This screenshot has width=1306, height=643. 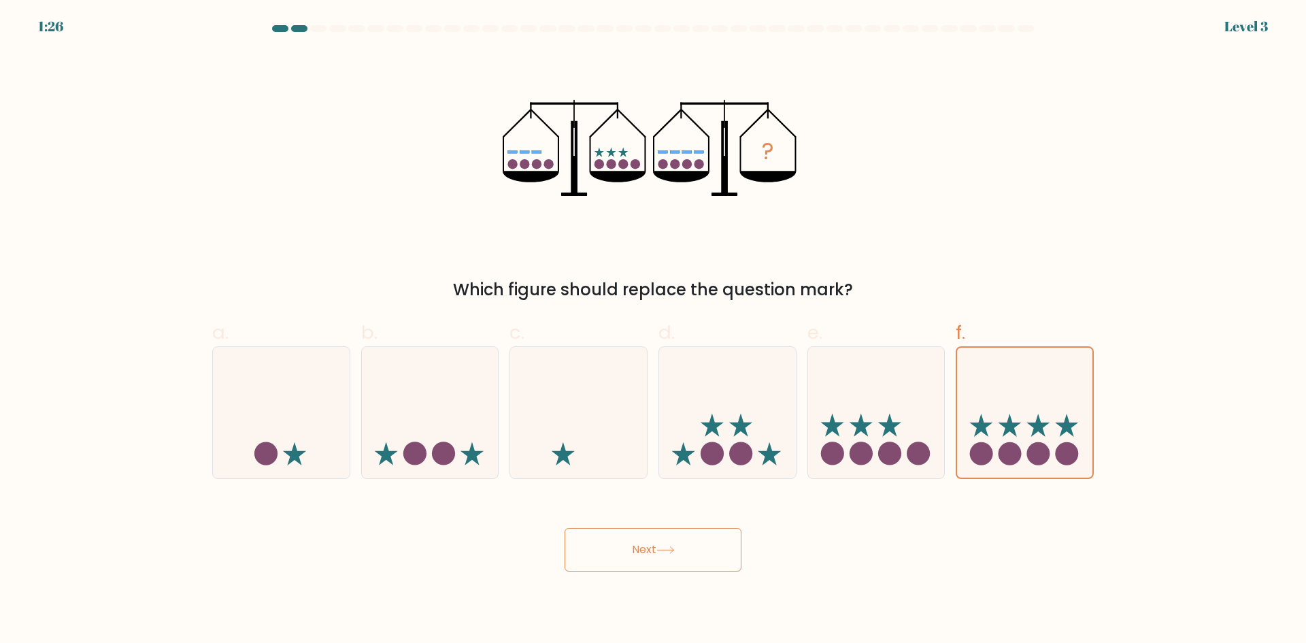 I want to click on span: f., so click(x=960, y=332).